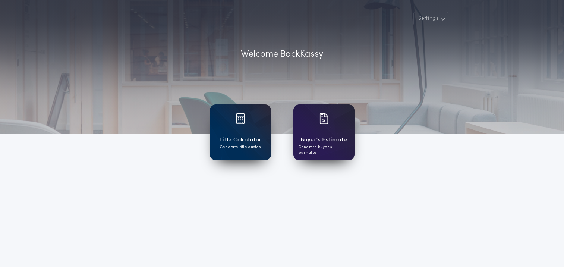  Describe the element at coordinates (240, 140) in the screenshot. I see `h1: Title Calculator` at that location.